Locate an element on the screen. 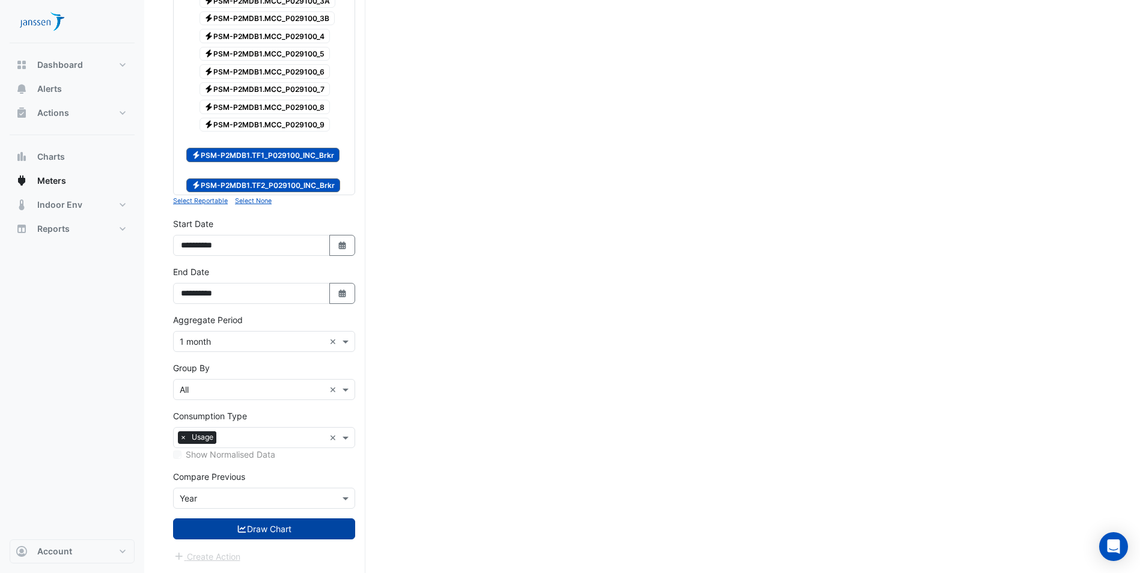  span: Actions is located at coordinates (53, 113).